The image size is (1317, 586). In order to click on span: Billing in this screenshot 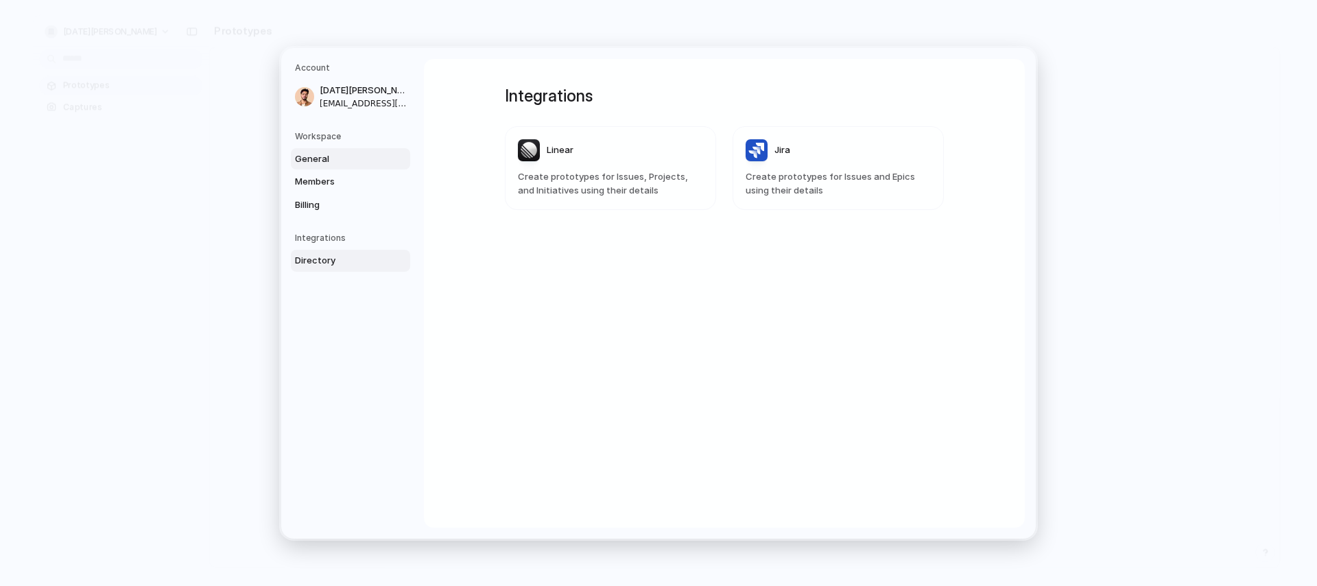, I will do `click(339, 204)`.